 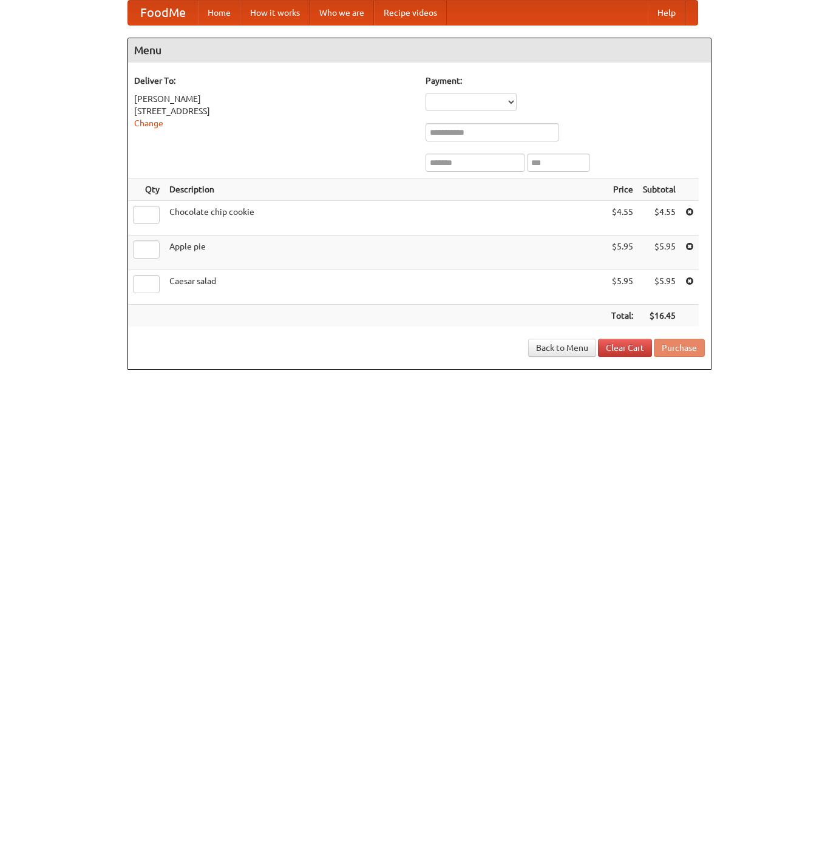 I want to click on th: Price, so click(x=622, y=189).